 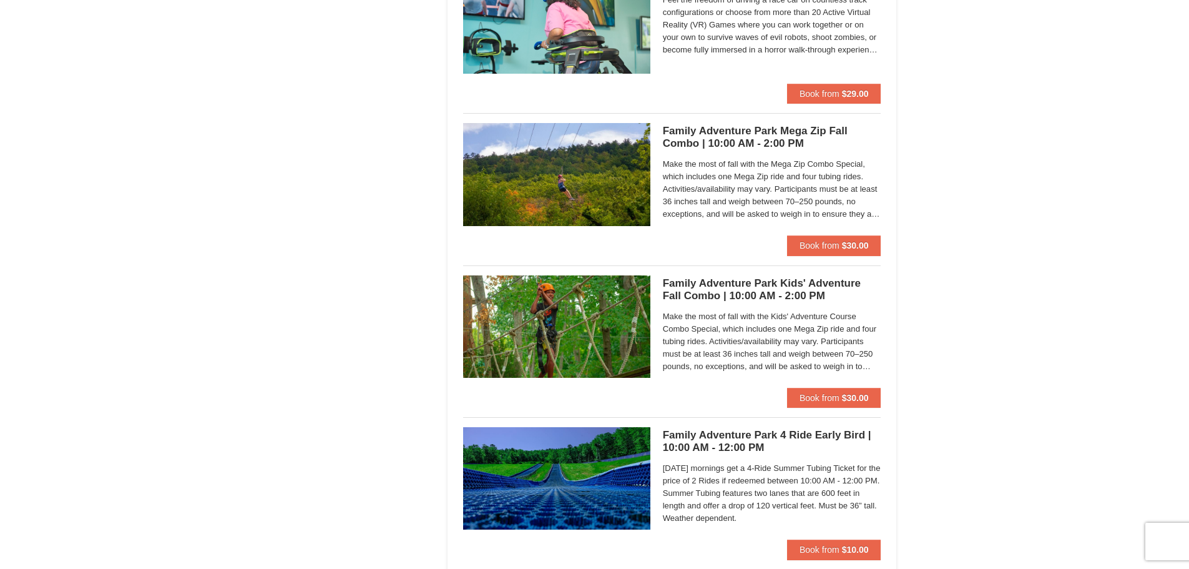 What do you see at coordinates (772, 137) in the screenshot?
I see `h5: Family Adventure Park Mega Zip Fall Combo | 10:00 AM - 2:00 PM` at bounding box center [772, 137].